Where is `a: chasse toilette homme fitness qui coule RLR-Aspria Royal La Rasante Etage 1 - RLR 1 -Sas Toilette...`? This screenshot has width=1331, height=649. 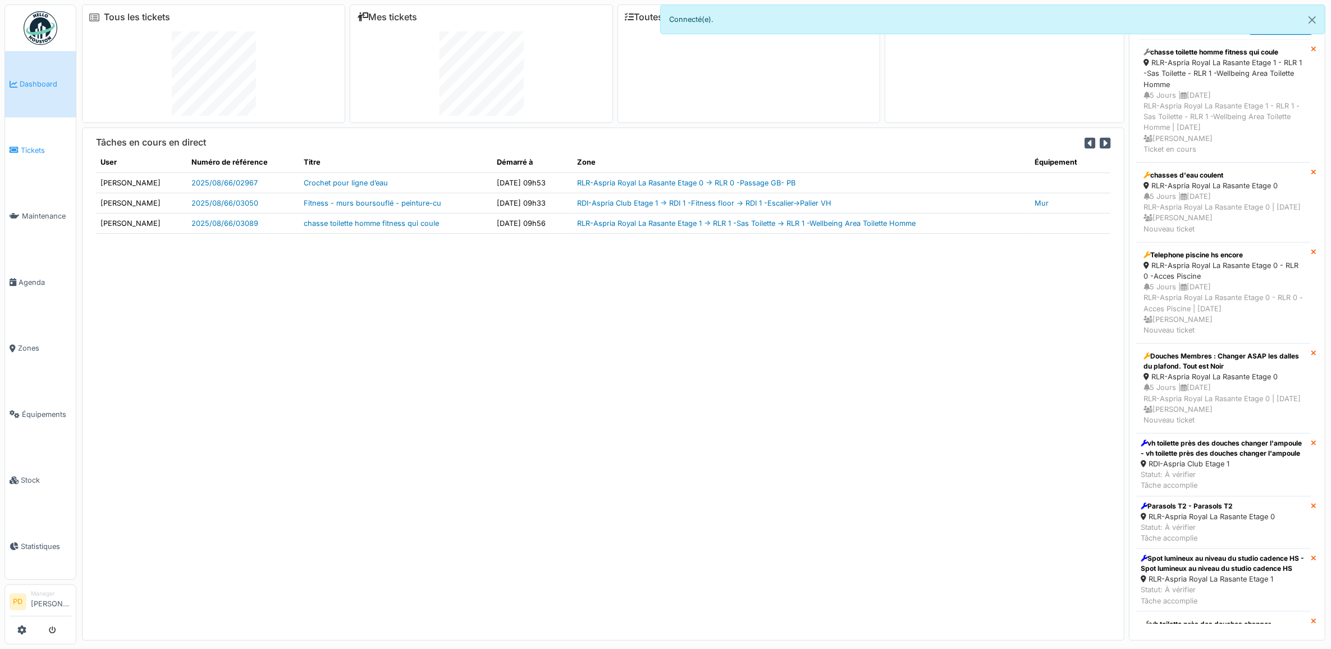 a: chasse toilette homme fitness qui coule RLR-Aspria Royal La Rasante Etage 1 - RLR 1 -Sas Toilette... is located at coordinates (1224, 101).